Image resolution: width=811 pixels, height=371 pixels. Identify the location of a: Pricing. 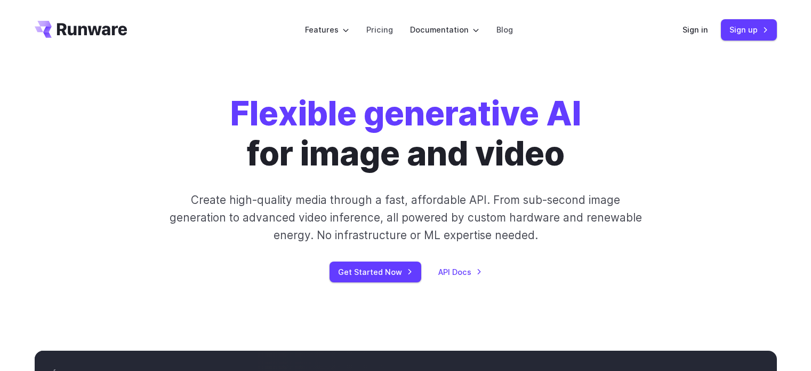
(380, 29).